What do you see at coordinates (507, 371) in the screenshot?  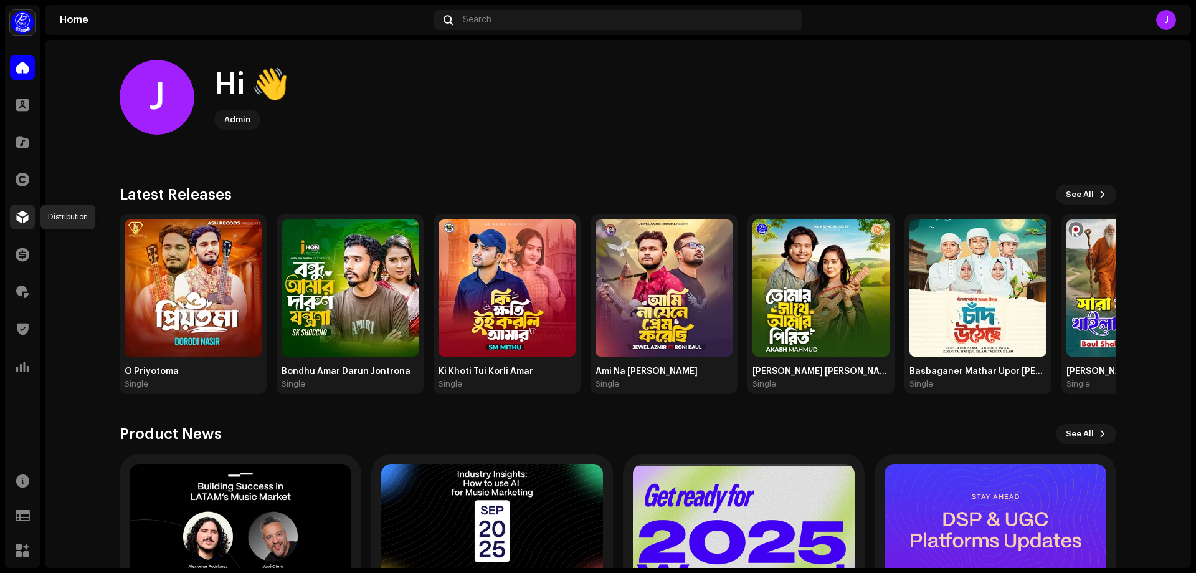 I see `div: Ki Khoti Tui Korli Amar` at bounding box center [507, 371].